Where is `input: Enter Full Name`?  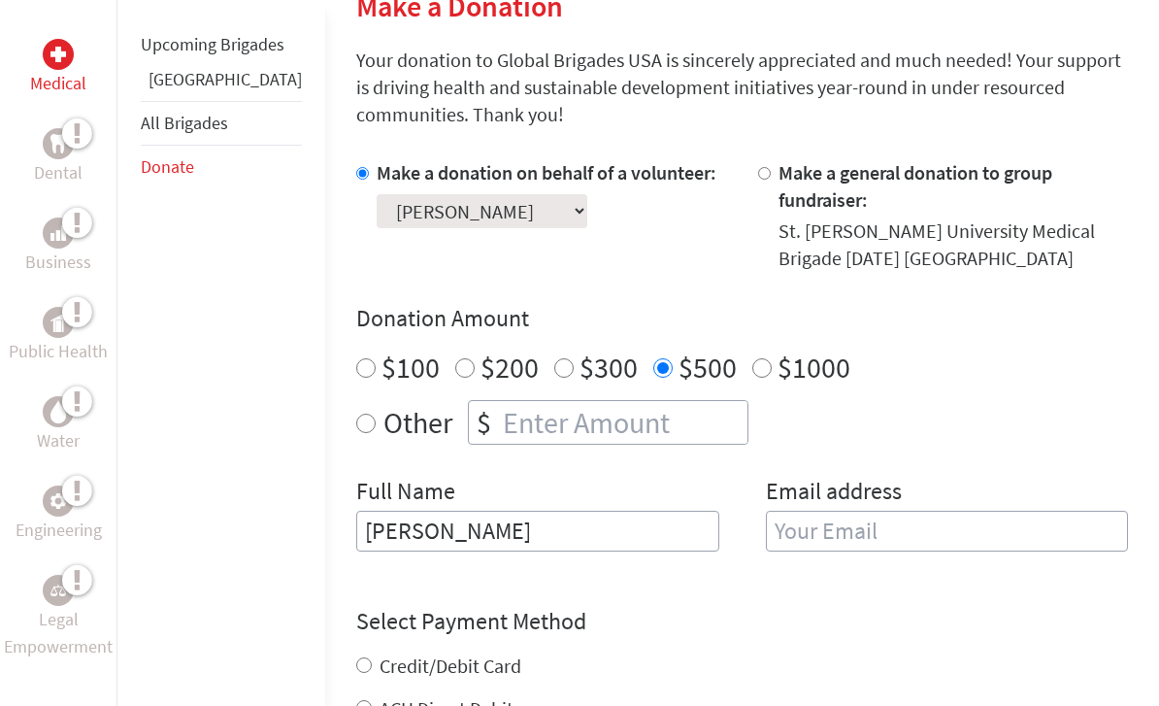
input: Enter Full Name is located at coordinates (538, 531).